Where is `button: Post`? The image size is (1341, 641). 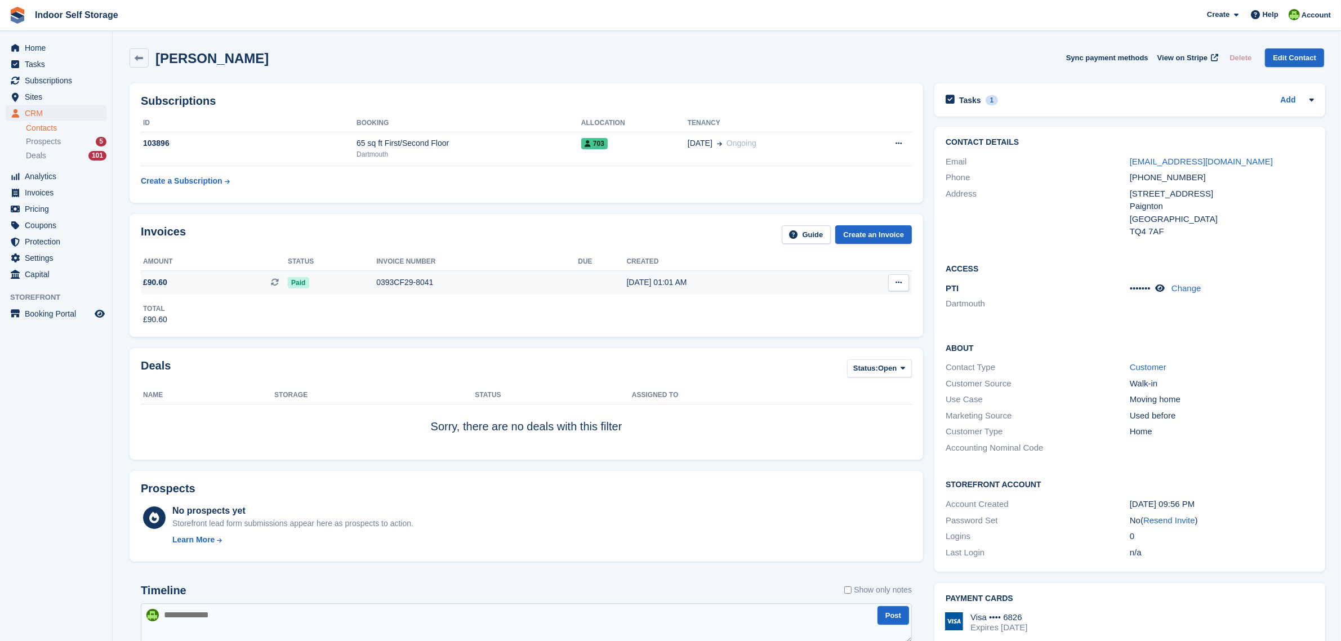
button: Post is located at coordinates (893, 615).